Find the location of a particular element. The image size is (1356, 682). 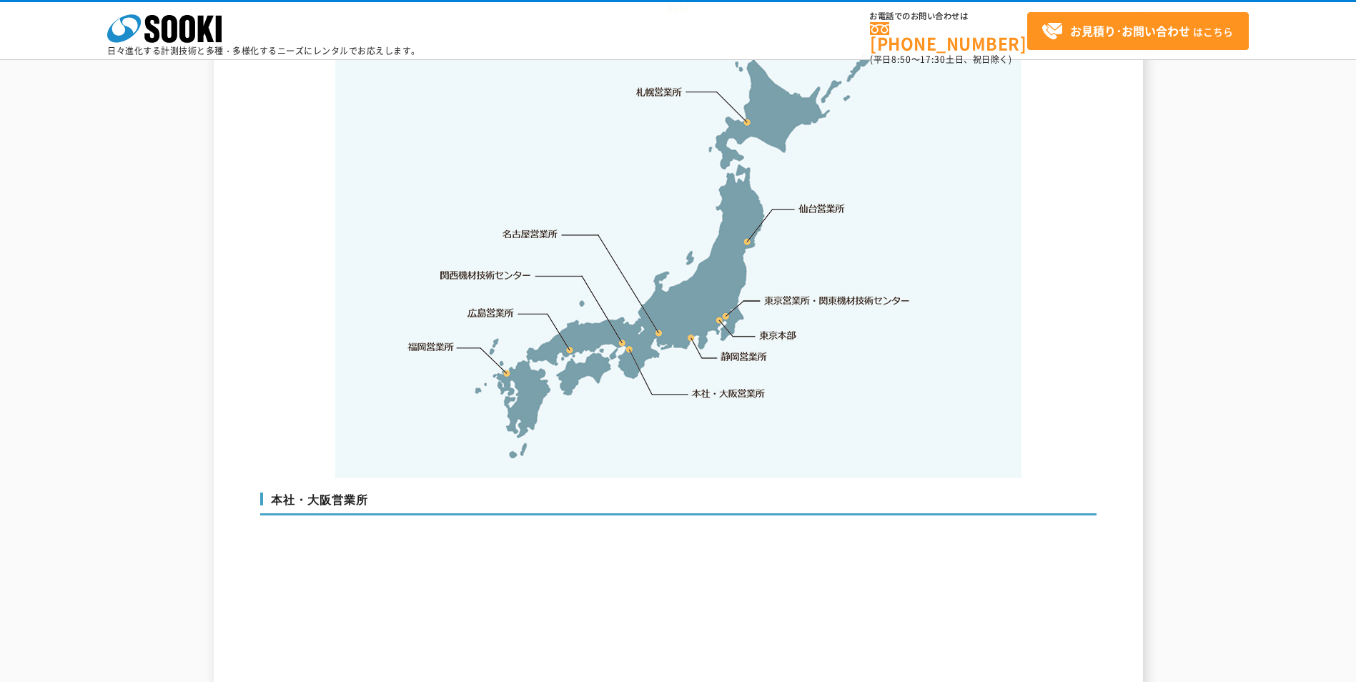

img: 事業拠点一覧 is located at coordinates (679, 253).